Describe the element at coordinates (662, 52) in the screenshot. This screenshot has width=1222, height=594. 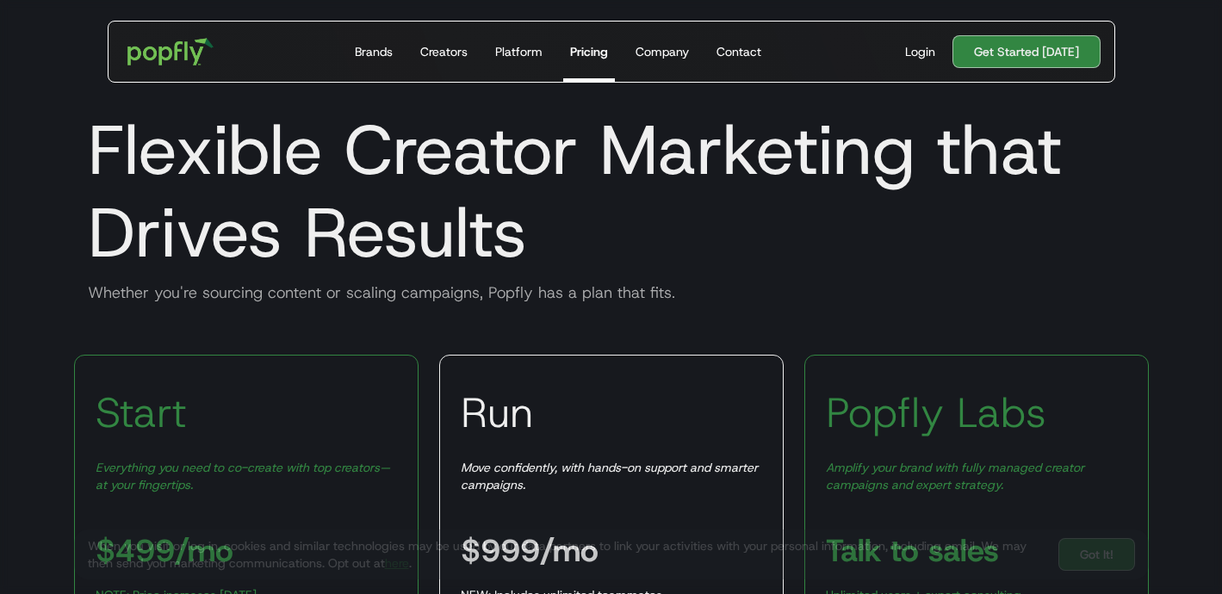
I see `a: Company` at that location.